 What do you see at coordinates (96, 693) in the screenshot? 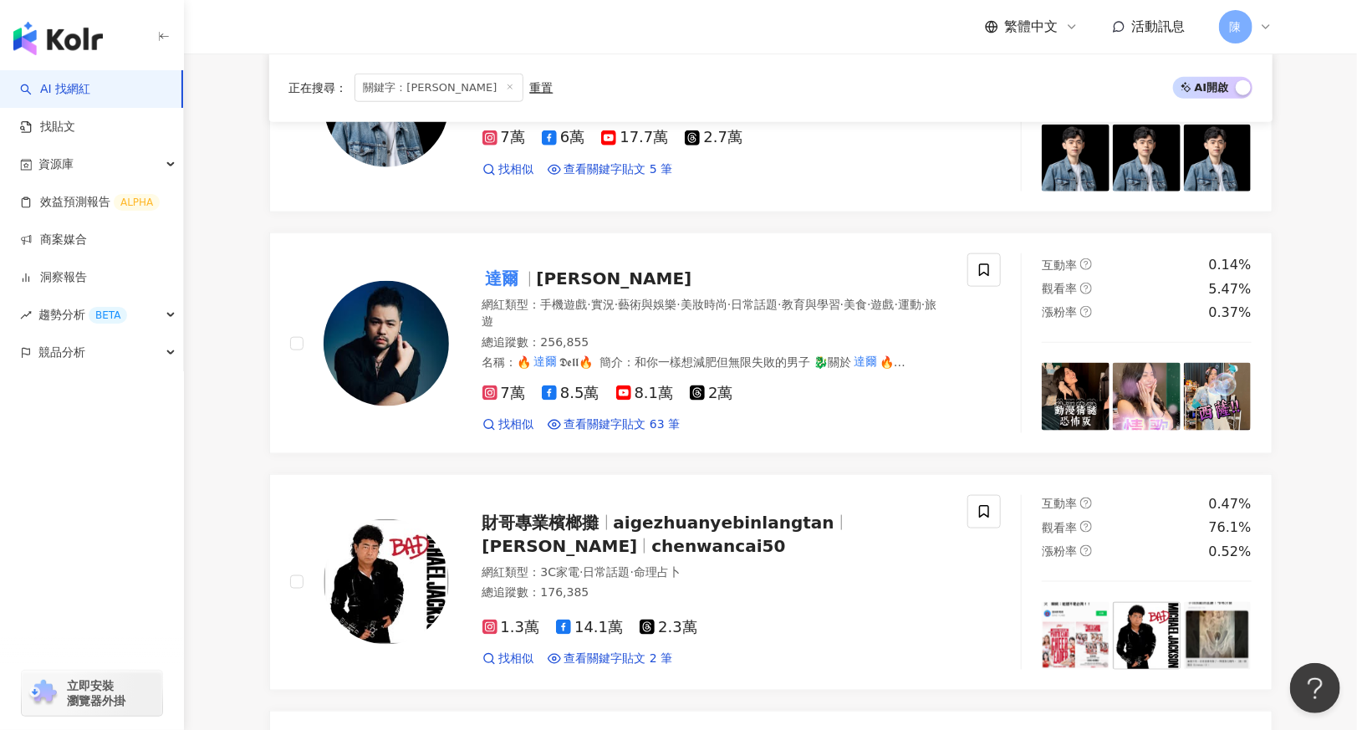
I see `span: 立即安裝 瀏覽器外掛` at bounding box center [96, 693].